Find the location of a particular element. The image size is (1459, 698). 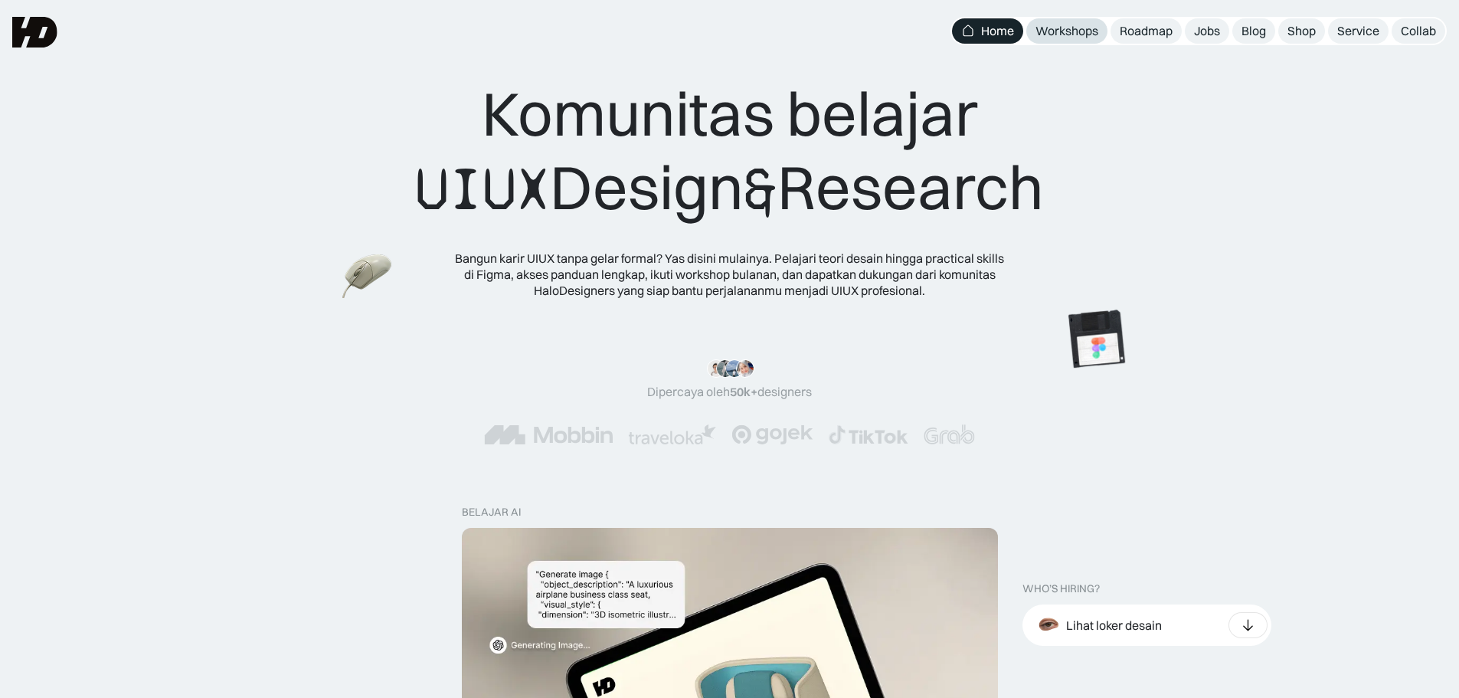

div: Service is located at coordinates (1358, 31).